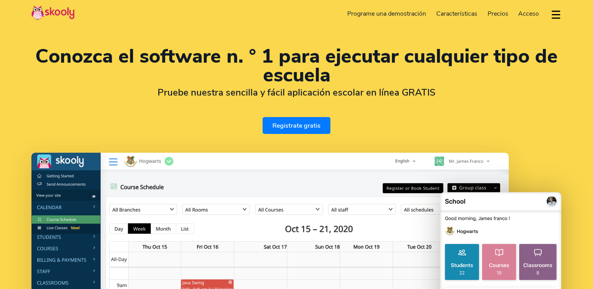  What do you see at coordinates (498, 14) in the screenshot?
I see `span: Precios` at bounding box center [498, 14].